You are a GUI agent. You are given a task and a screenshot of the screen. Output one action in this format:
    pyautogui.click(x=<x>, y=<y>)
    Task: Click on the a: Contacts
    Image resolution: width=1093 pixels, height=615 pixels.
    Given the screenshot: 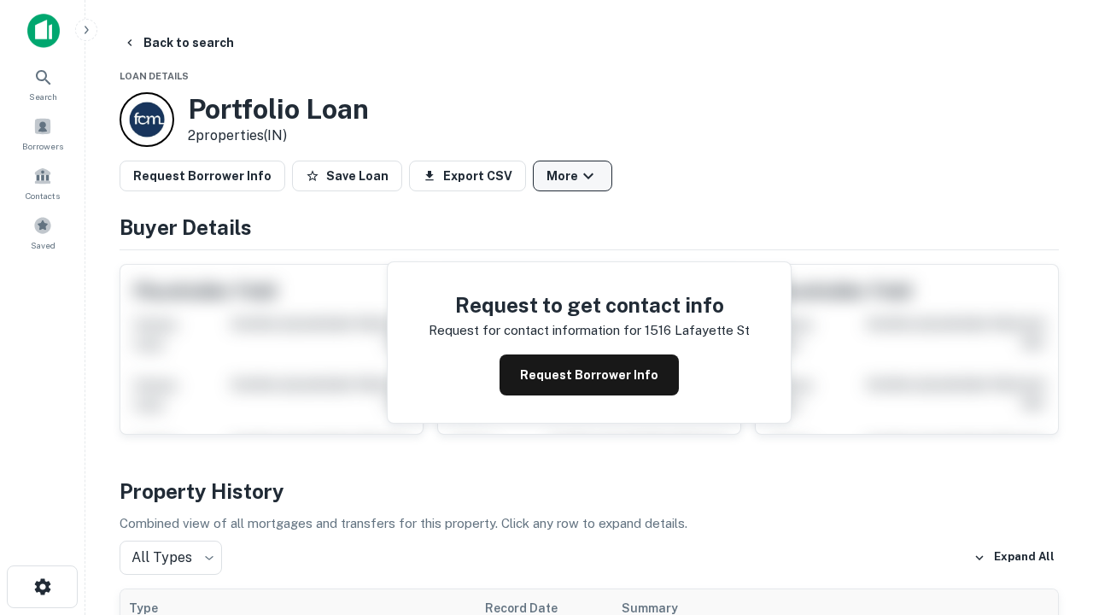 What is the action you would take?
    pyautogui.click(x=43, y=183)
    